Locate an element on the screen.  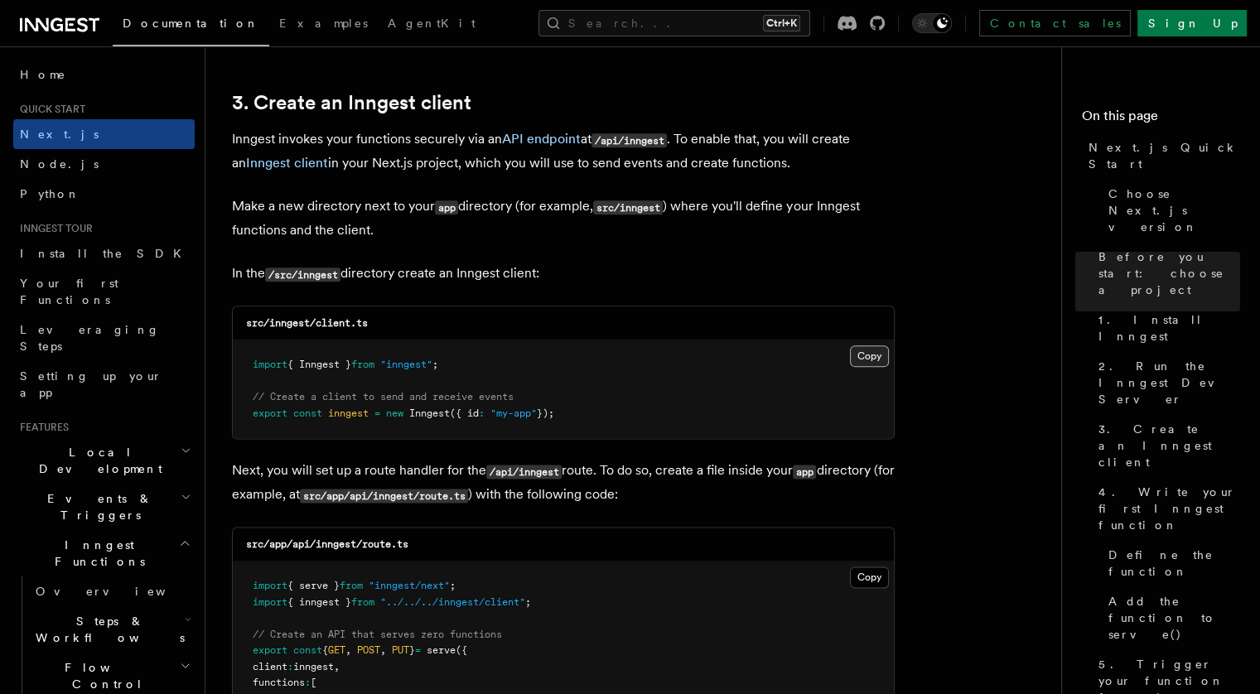
button: Toggle dark mode is located at coordinates (932, 23).